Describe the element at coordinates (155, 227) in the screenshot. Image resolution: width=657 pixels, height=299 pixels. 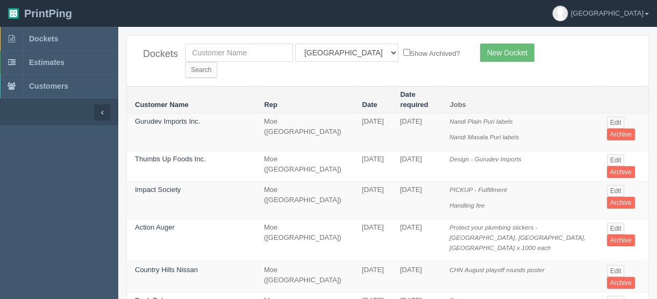
I see `a: Action Auger` at that location.